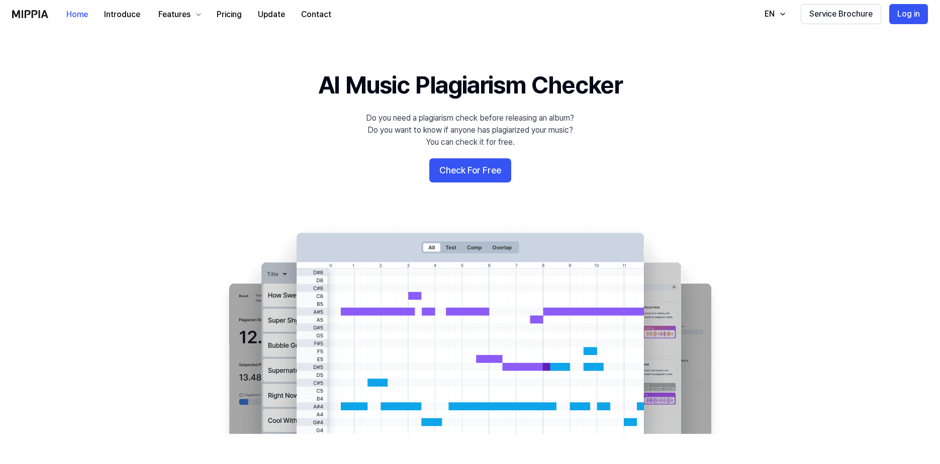 The image size is (940, 464). What do you see at coordinates (174, 15) in the screenshot?
I see `div: Features` at bounding box center [174, 15].